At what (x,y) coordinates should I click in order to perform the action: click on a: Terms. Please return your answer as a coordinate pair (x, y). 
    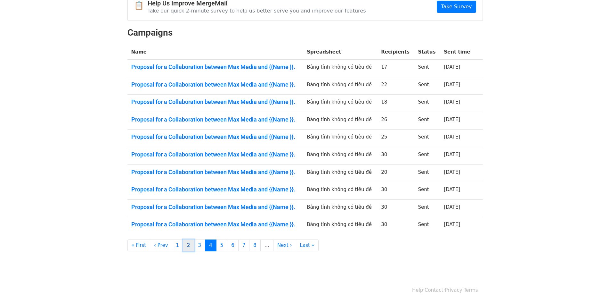
    Looking at the image, I should click on (471, 290).